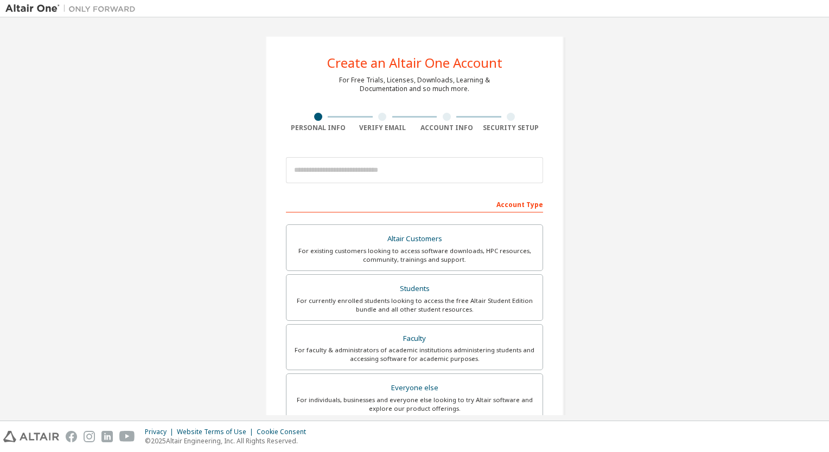 The height and width of the screenshot is (452, 829). What do you see at coordinates (511, 128) in the screenshot?
I see `div: Security Setup` at bounding box center [511, 128].